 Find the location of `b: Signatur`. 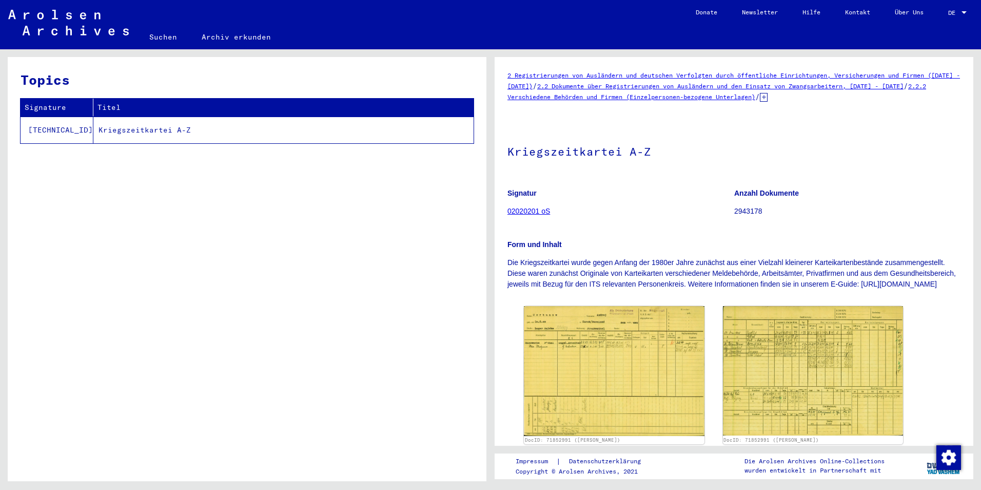

b: Signatur is located at coordinates (522, 193).